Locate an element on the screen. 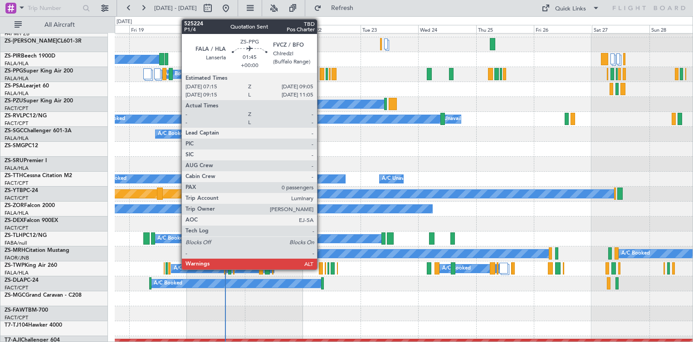 The width and height of the screenshot is (693, 342). div: Thu 25 is located at coordinates (505, 29).